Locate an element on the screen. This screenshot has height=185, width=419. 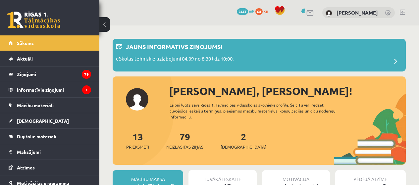
img: Aleksandrs Maļcevs is located at coordinates (329, 13).